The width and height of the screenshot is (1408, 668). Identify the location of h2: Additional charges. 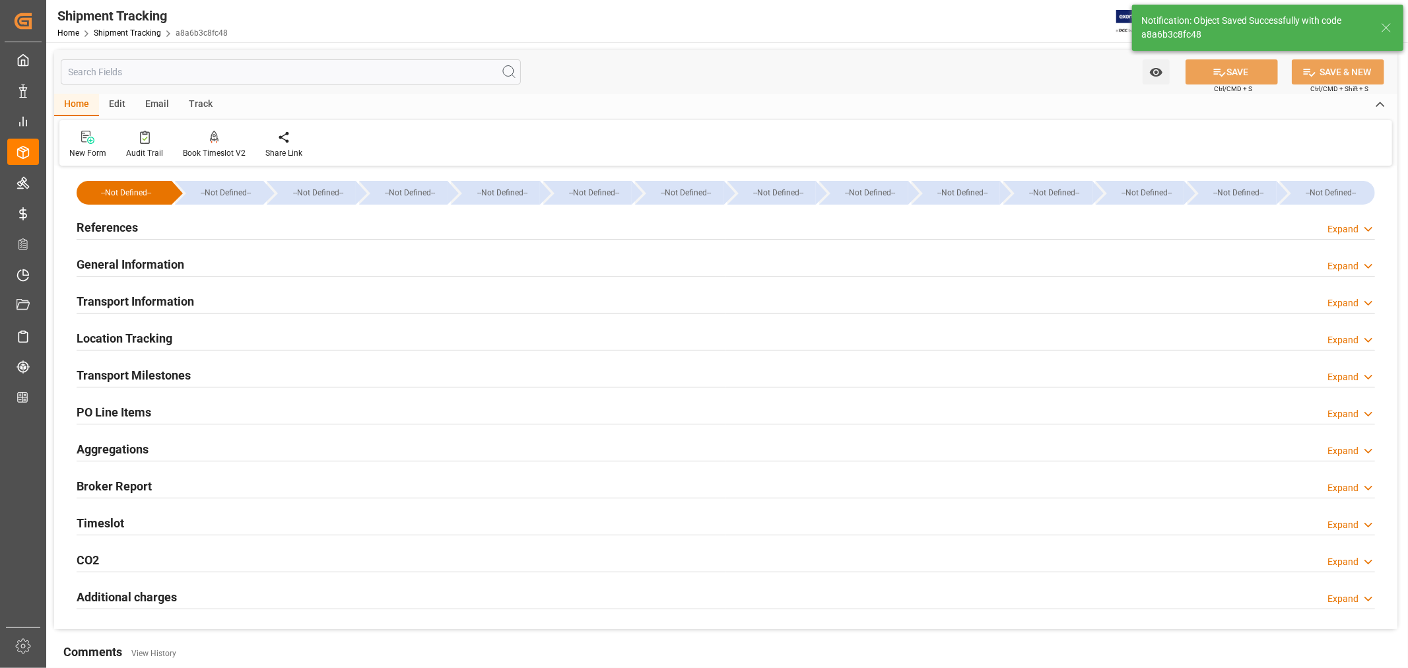
(127, 597).